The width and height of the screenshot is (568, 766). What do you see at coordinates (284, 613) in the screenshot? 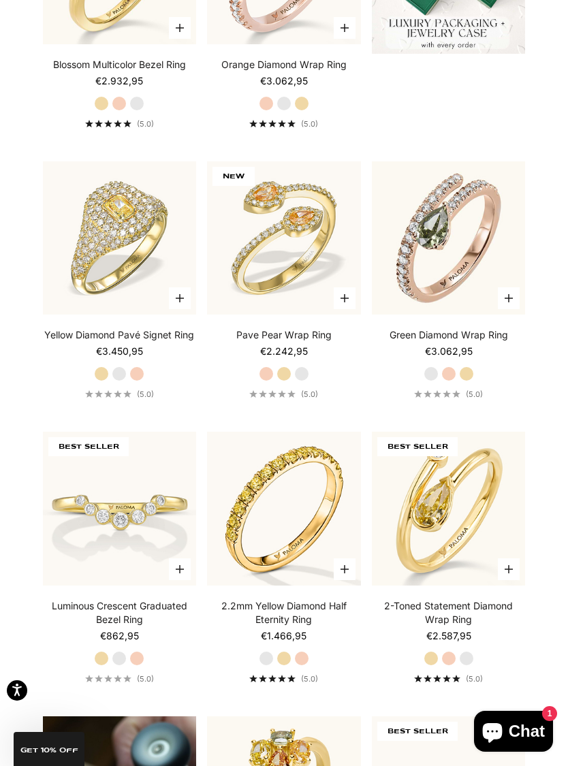
I see `a: 2.2mm Yellow Diamond Half Eternity Ring` at bounding box center [284, 613].